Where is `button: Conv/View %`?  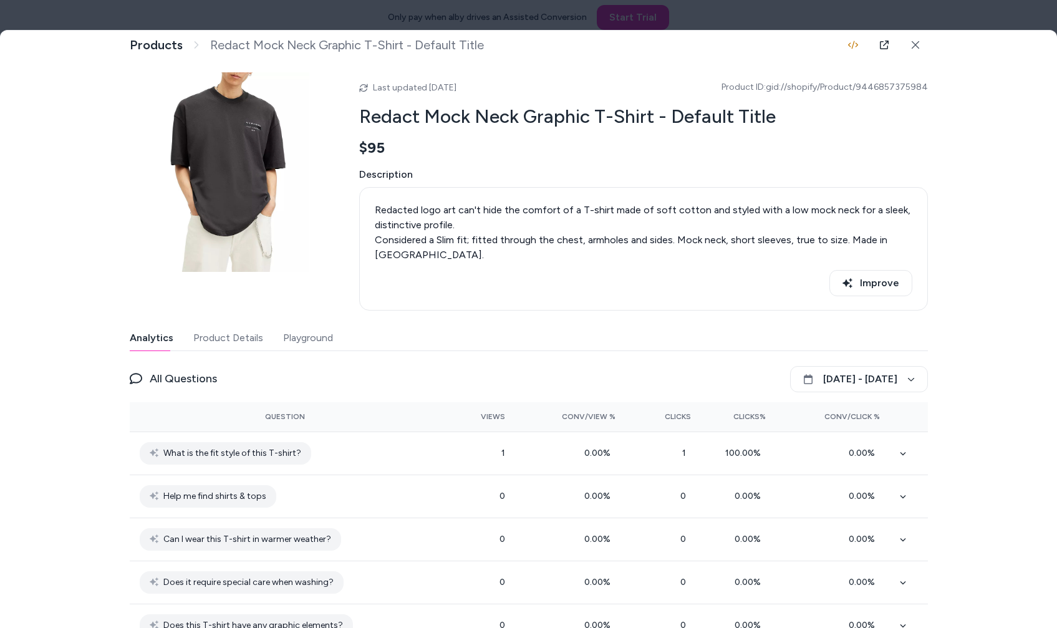
button: Conv/View % is located at coordinates (570, 417).